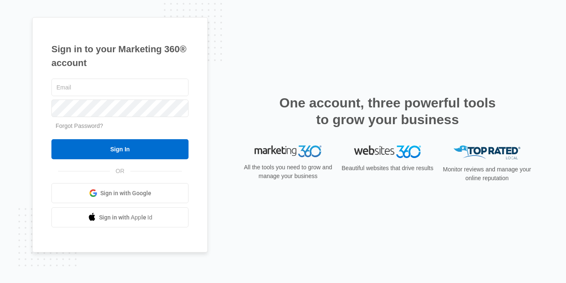 This screenshot has width=566, height=283. Describe the element at coordinates (120, 171) in the screenshot. I see `span: OR` at that location.